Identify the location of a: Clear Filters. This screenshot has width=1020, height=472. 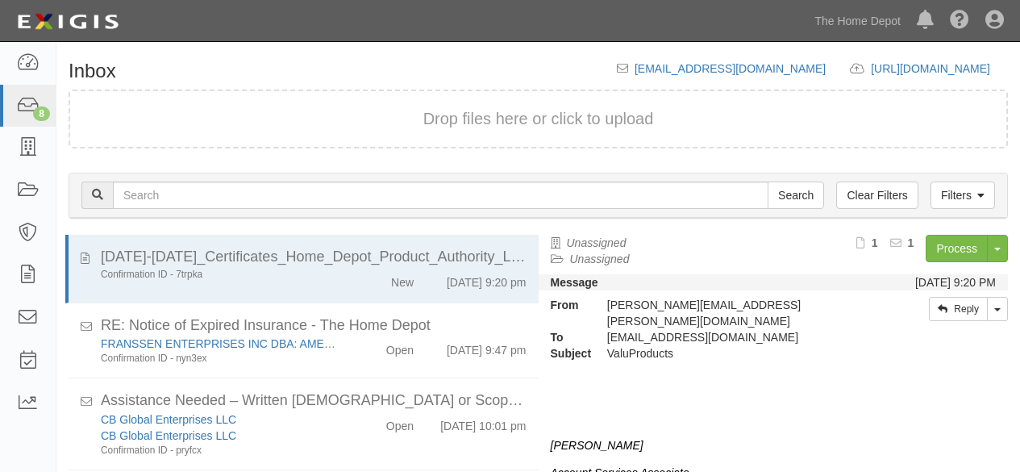
(877, 195).